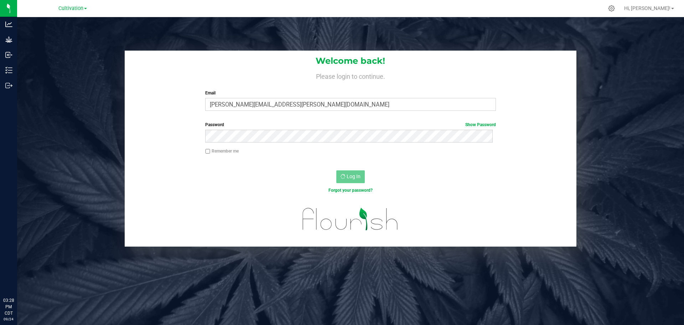 This screenshot has width=684, height=325. What do you see at coordinates (215, 125) in the screenshot?
I see `span: Password` at bounding box center [215, 125].